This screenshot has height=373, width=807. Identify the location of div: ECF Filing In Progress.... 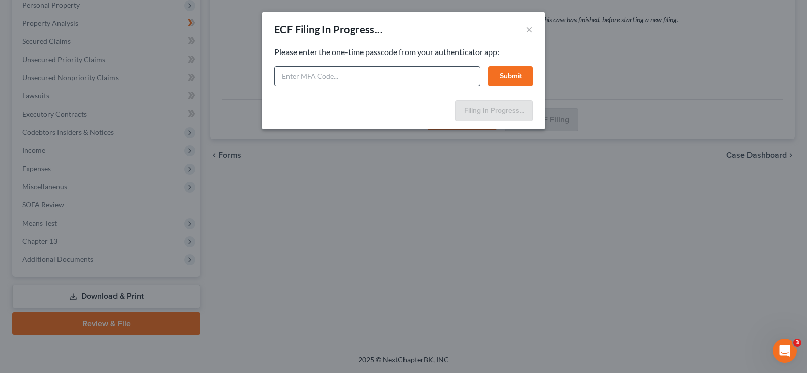
(328, 29).